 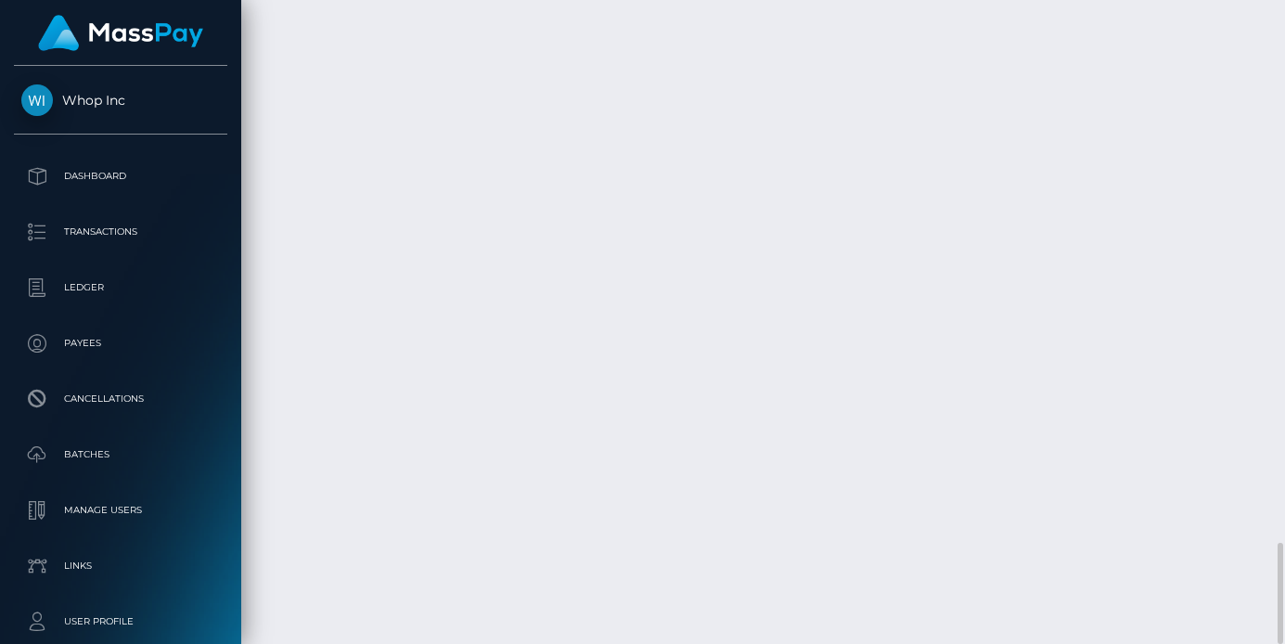 What do you see at coordinates (121, 343) in the screenshot?
I see `p: Payees` at bounding box center [121, 343].